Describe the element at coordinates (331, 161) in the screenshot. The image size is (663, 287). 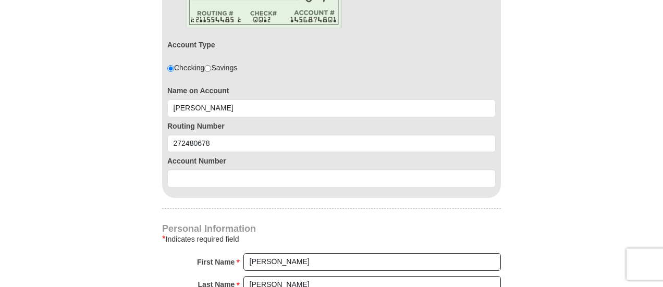
I see `label: Account Number` at that location.